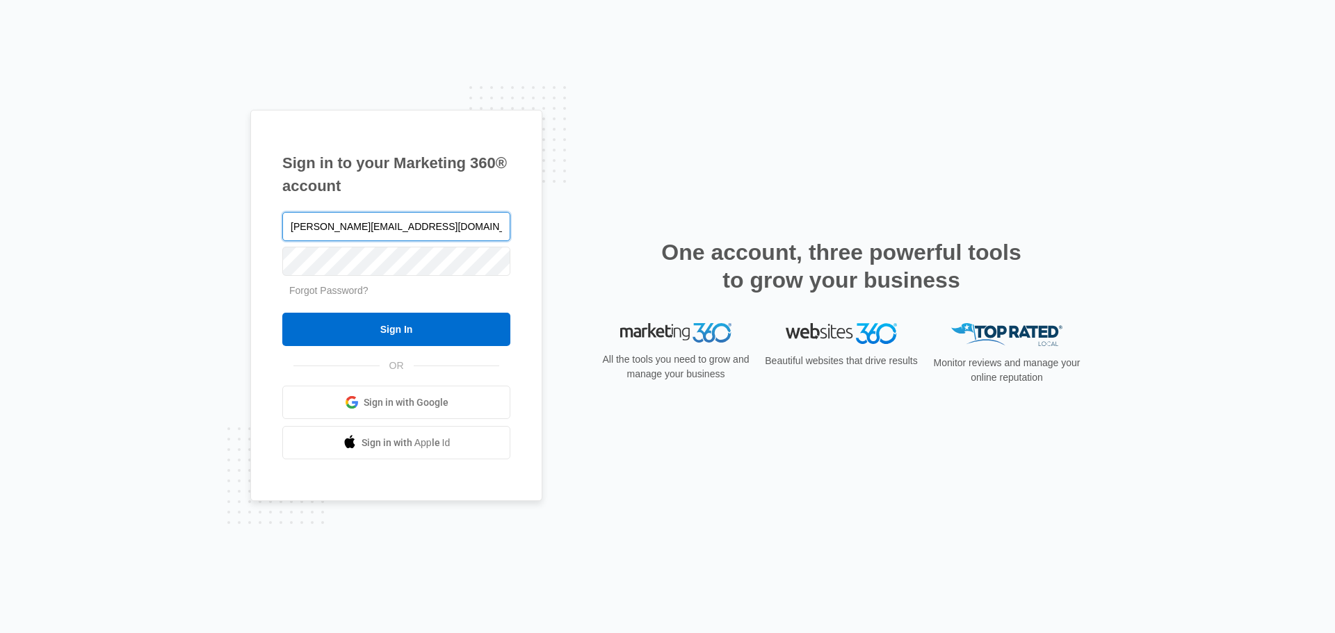  I want to click on span: OR, so click(396, 366).